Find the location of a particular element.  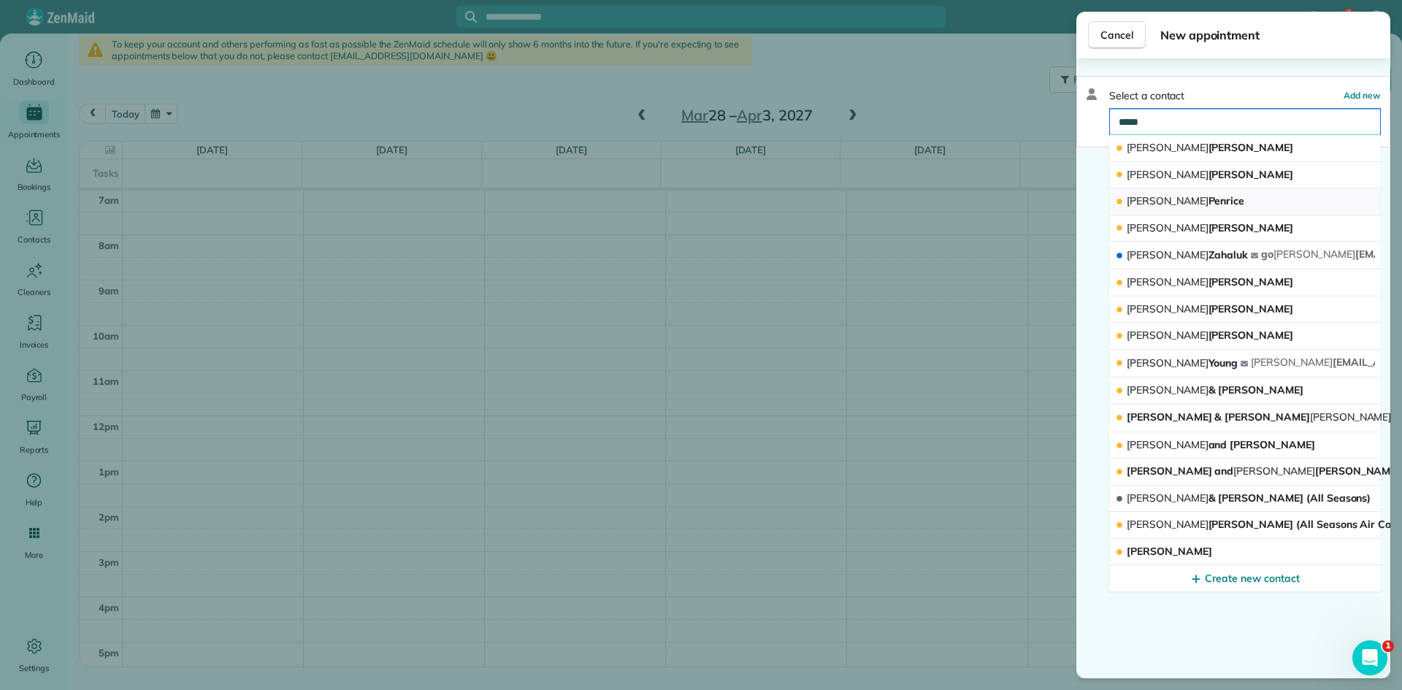

button: Cancel is located at coordinates (1116, 35).